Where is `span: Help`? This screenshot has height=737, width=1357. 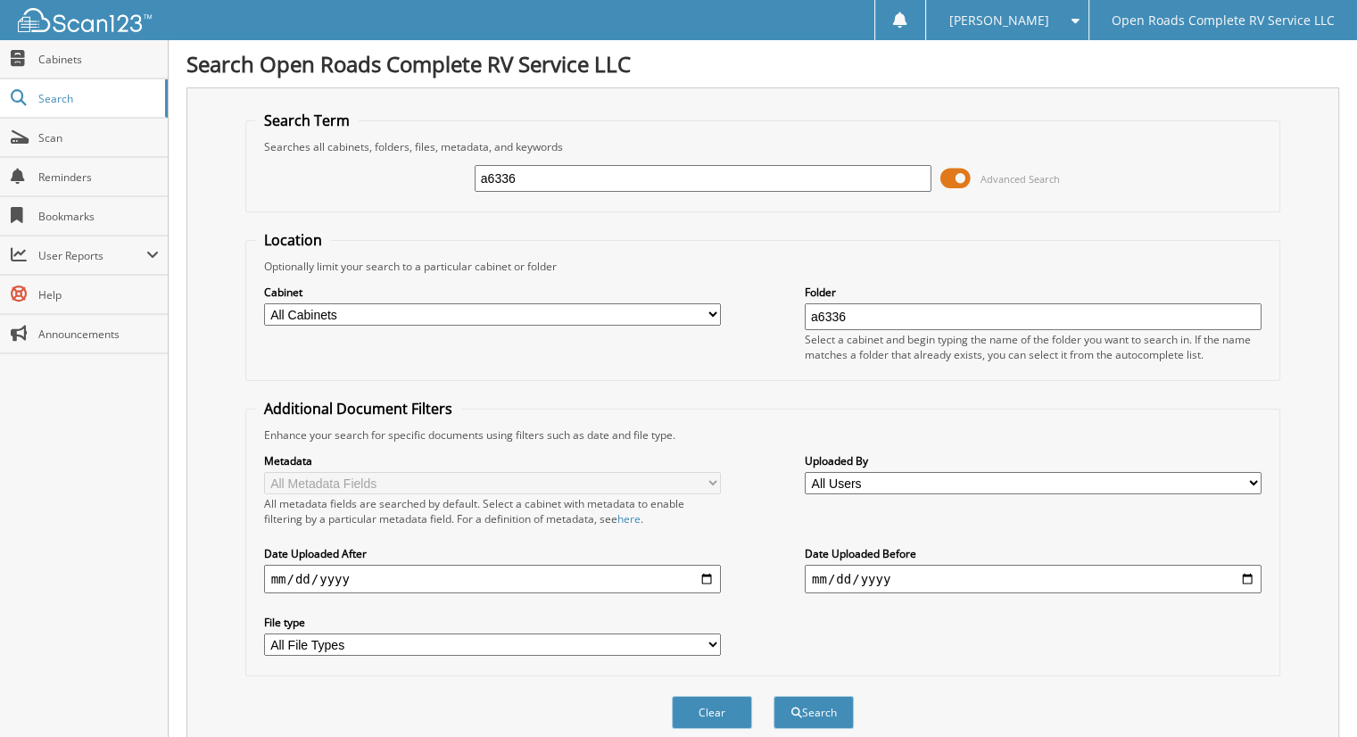
span: Help is located at coordinates (98, 294).